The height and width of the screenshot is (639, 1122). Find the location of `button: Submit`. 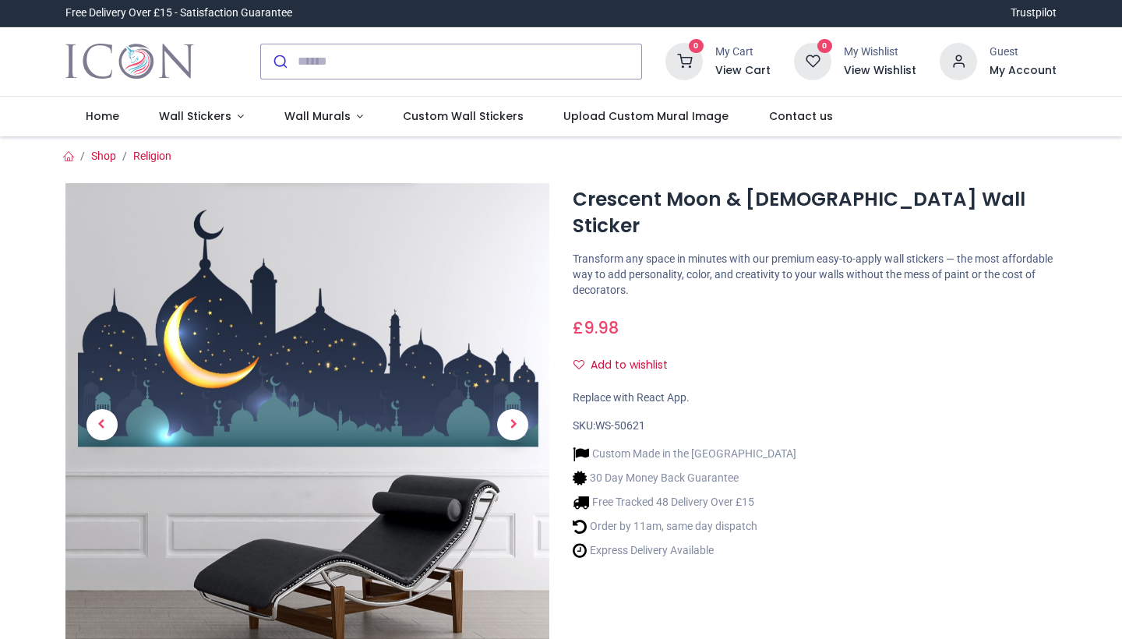

button: Submit is located at coordinates (279, 62).